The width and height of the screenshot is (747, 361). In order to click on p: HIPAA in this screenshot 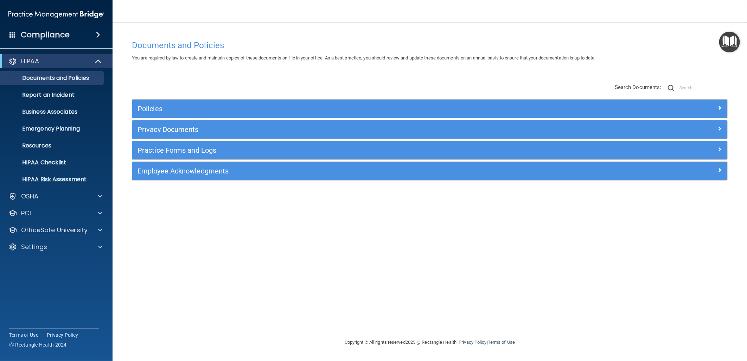, I will do `click(30, 61)`.